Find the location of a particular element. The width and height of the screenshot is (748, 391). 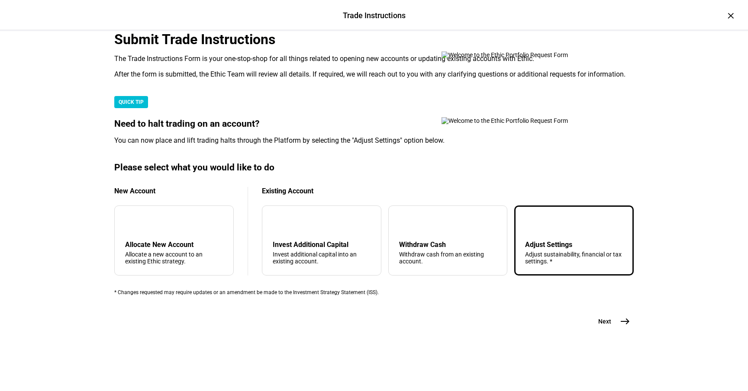

div: After the form is submitted, the Ethic Team will review all details. If required, we will reach o... is located at coordinates (374, 74).